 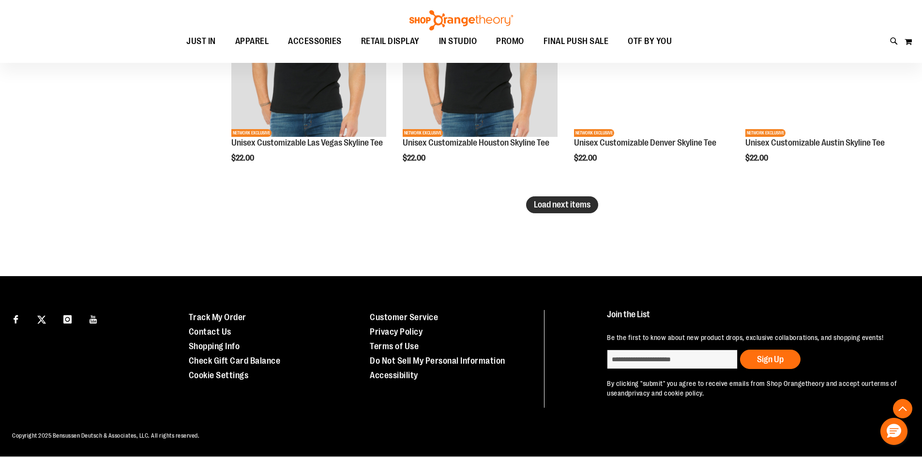 I want to click on span: JUST IN, so click(x=201, y=41).